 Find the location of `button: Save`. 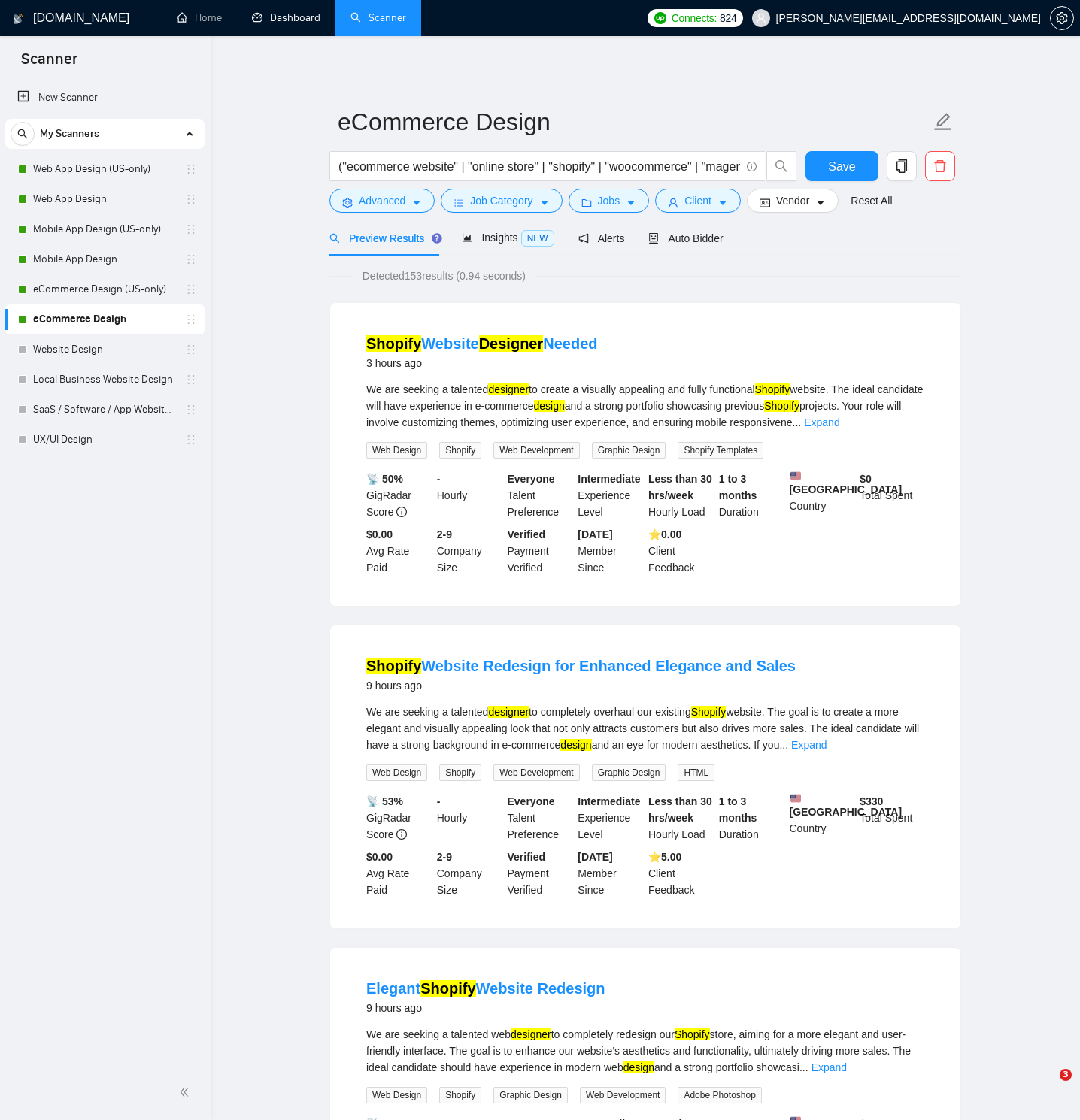

button: Save is located at coordinates (841, 166).